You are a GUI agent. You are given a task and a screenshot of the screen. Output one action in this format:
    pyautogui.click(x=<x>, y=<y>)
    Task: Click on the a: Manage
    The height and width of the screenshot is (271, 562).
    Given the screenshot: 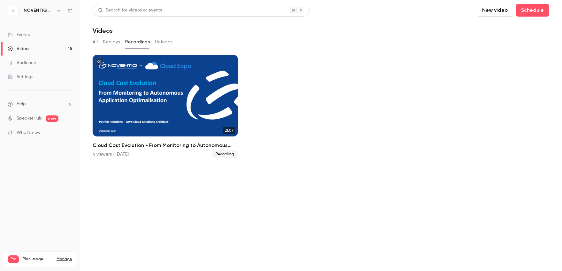 What is the action you would take?
    pyautogui.click(x=64, y=260)
    